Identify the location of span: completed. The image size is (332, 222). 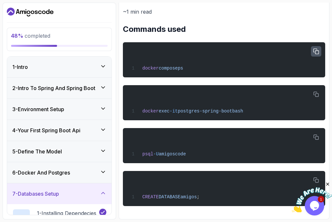
(30, 36).